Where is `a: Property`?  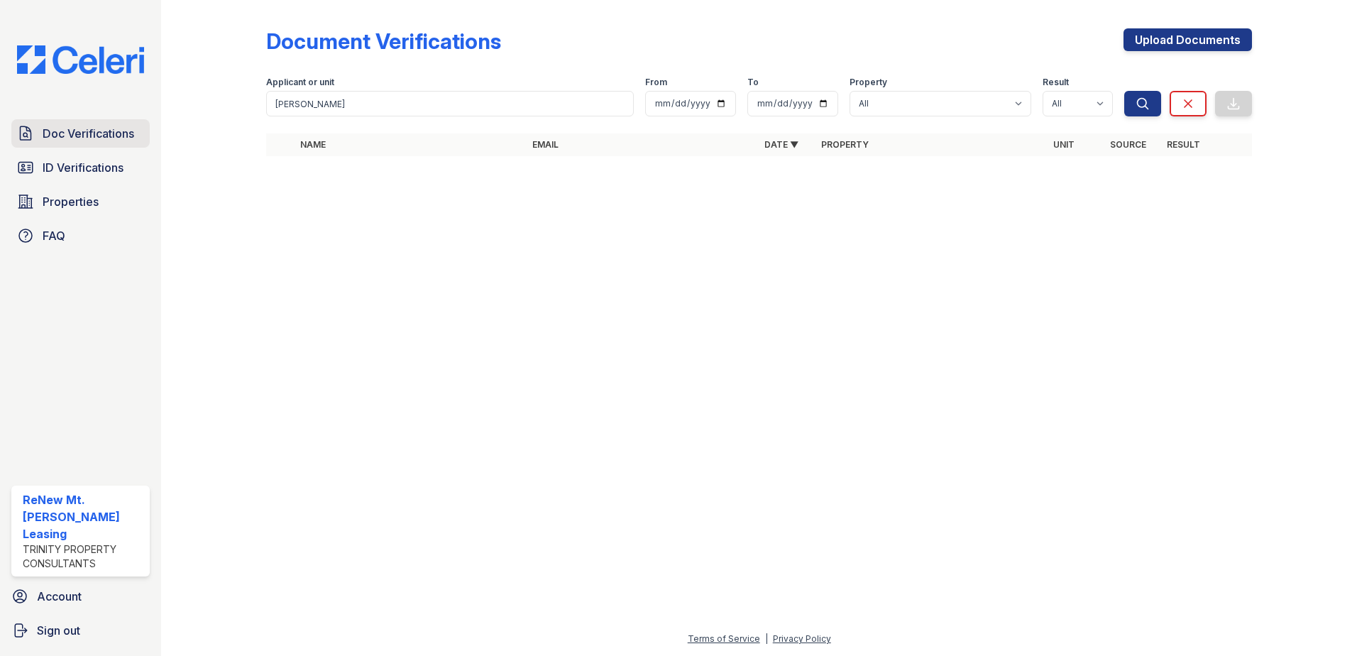
a: Property is located at coordinates (844, 144).